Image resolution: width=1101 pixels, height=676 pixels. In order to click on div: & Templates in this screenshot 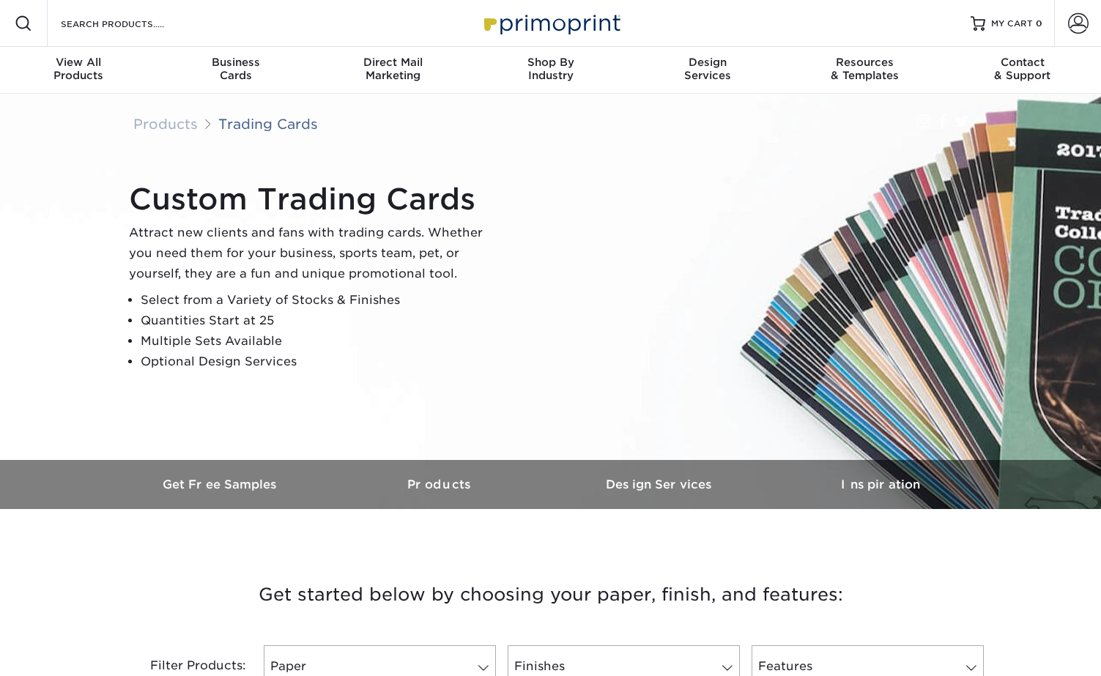, I will do `click(865, 69)`.